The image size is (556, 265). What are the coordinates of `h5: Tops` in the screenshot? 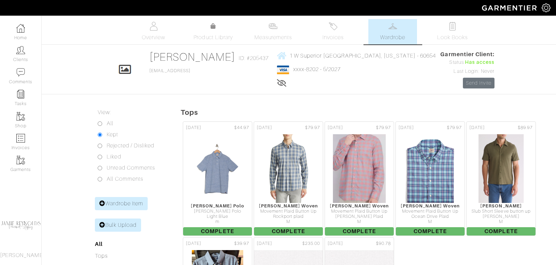 It's located at (368, 113).